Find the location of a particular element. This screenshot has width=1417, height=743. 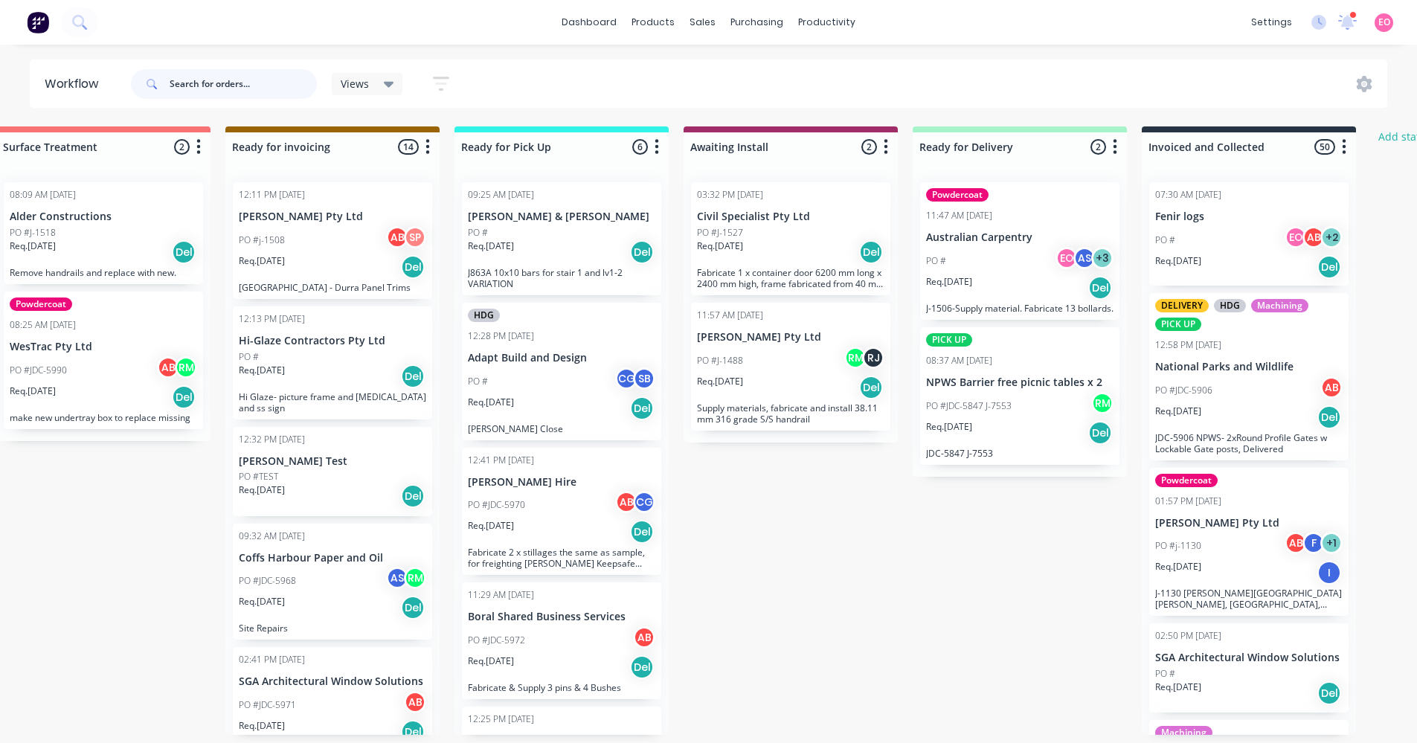

p: Hi-Glaze Contractors Pty Ltd is located at coordinates (333, 341).